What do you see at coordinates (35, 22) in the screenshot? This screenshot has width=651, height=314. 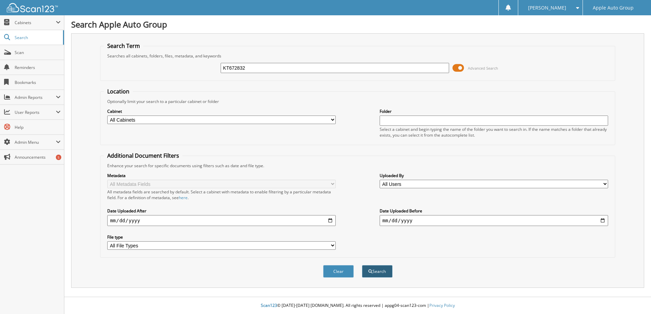 I see `span: Cabinets` at bounding box center [35, 22].